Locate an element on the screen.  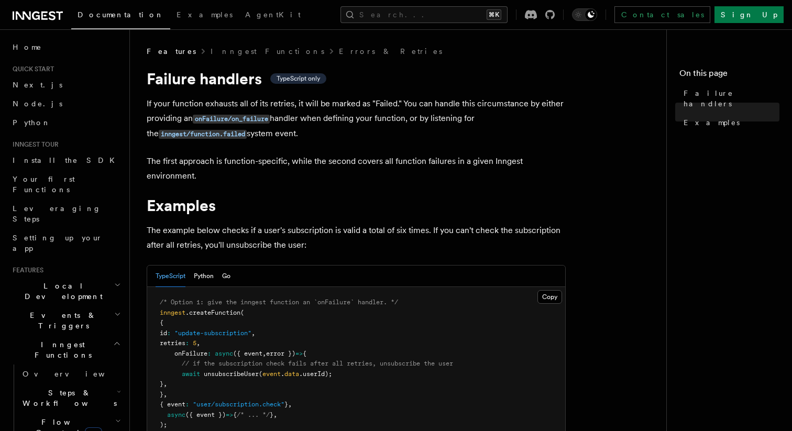
span: ({ event is located at coordinates (248, 354).